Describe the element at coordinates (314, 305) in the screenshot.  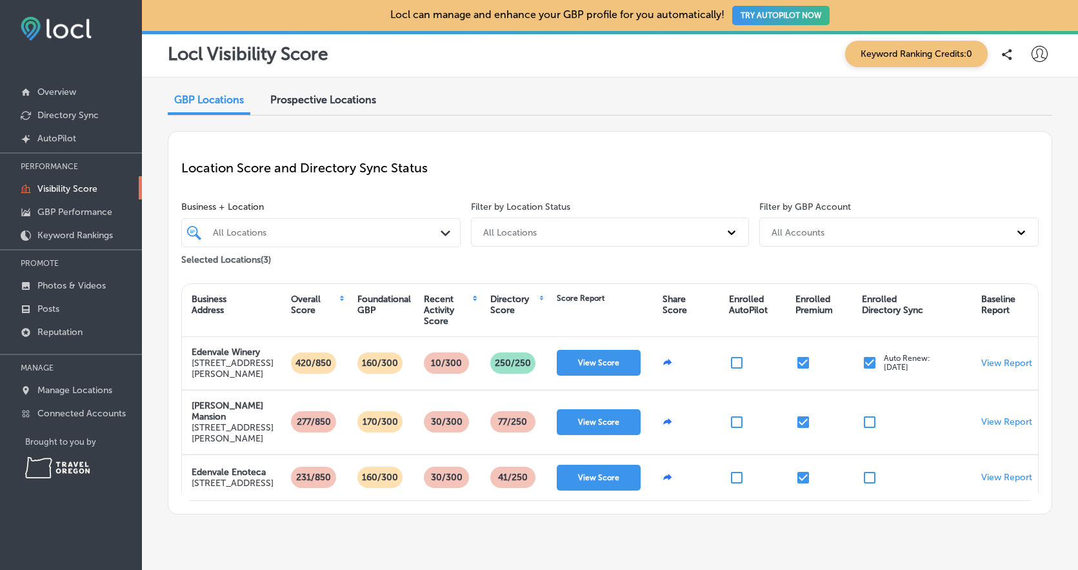
I see `div: Overall Score` at that location.